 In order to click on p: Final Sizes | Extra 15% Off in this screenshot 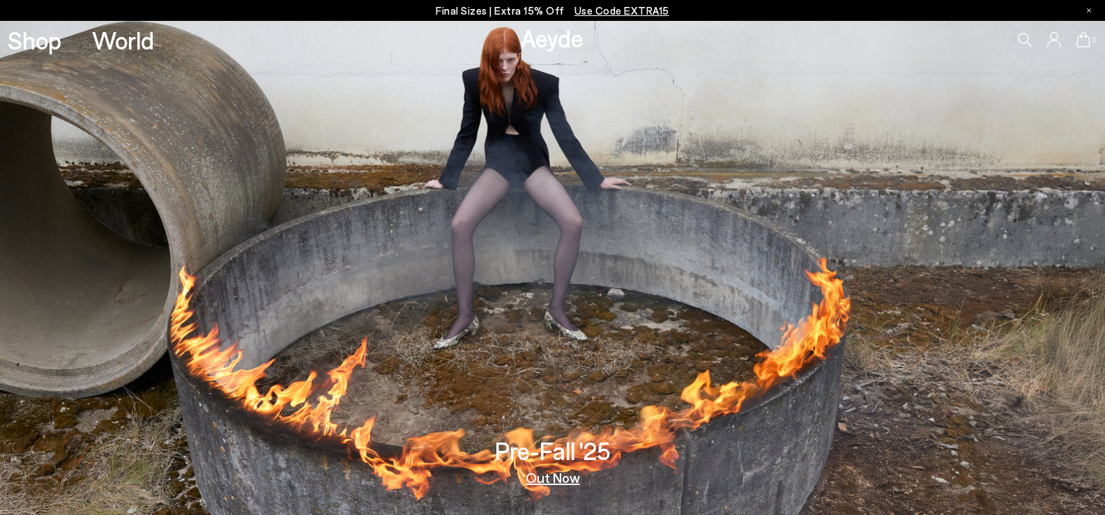, I will do `click(552, 10)`.